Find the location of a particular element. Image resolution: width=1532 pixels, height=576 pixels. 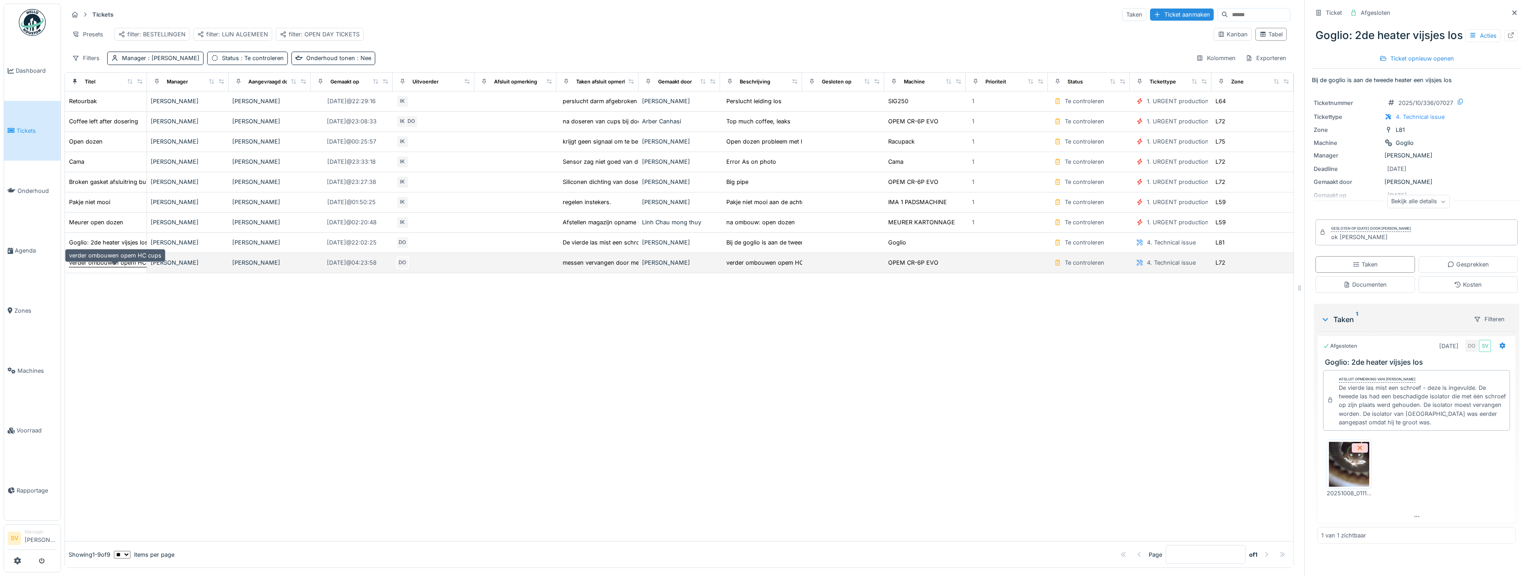

div: Ticket is located at coordinates (1334, 13).